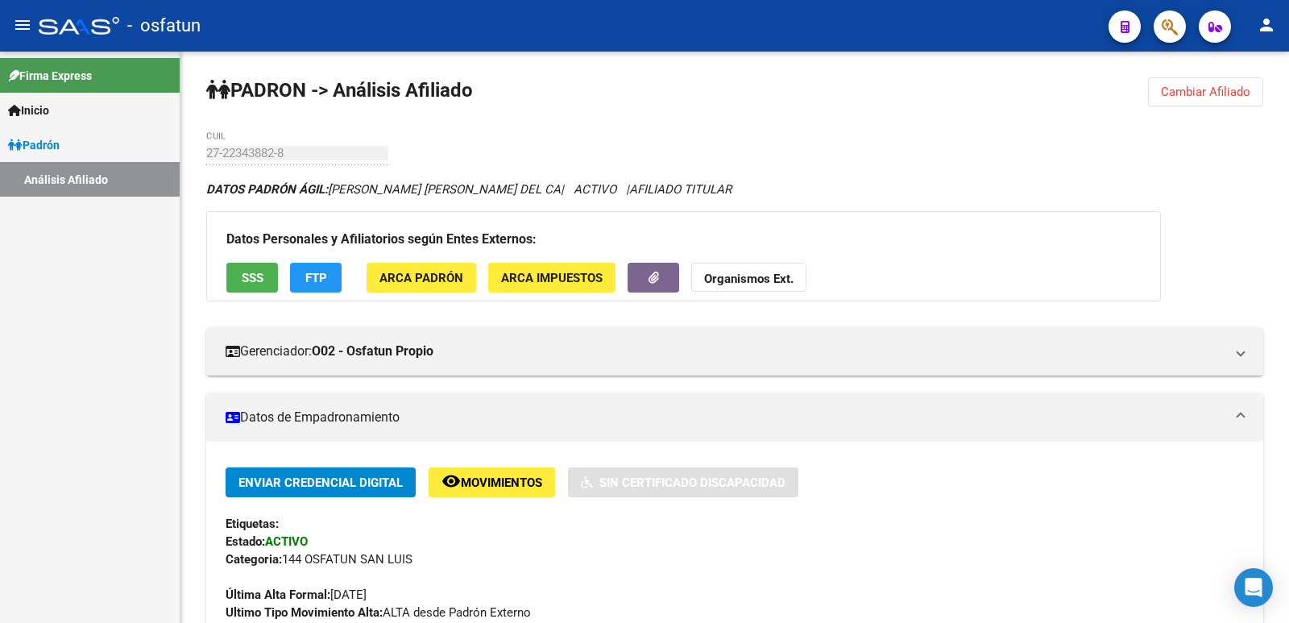 The image size is (1289, 623). What do you see at coordinates (304, 612) in the screenshot?
I see `strong: Ultimo Tipo Movimiento Alta:` at bounding box center [304, 612].